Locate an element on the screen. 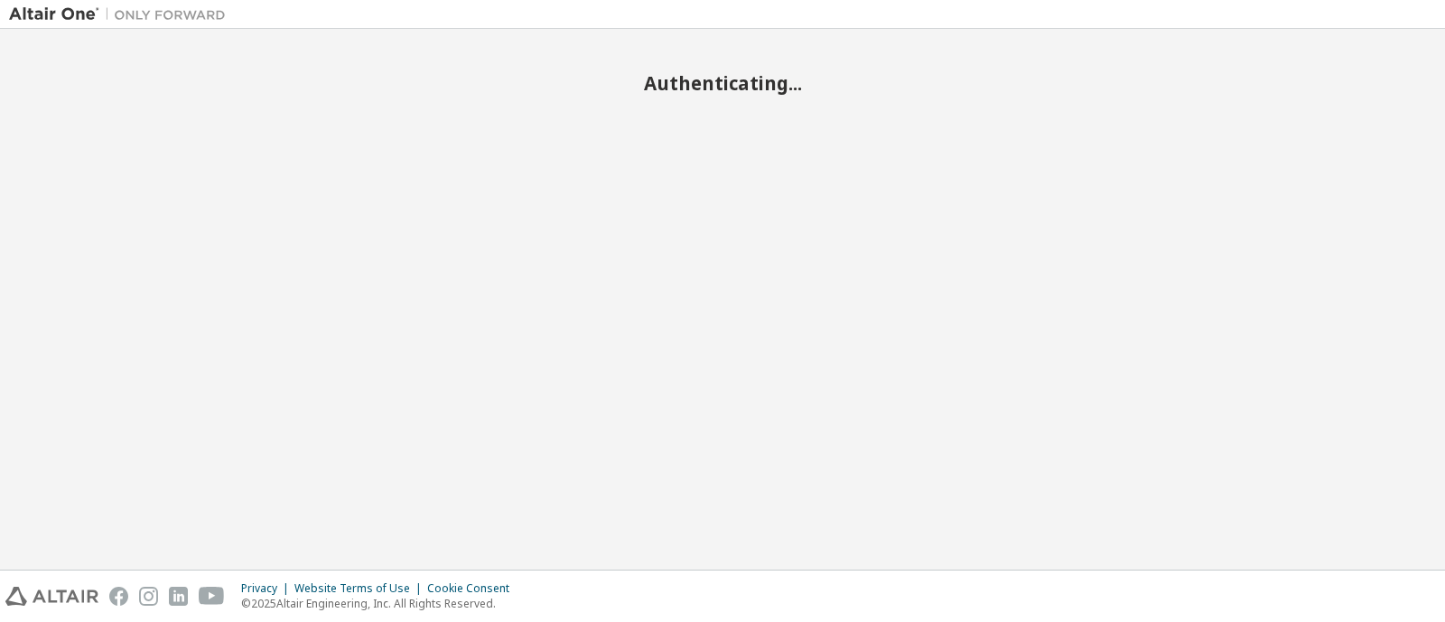 This screenshot has width=1445, height=622. img: altair_logo.svg is located at coordinates (51, 596).